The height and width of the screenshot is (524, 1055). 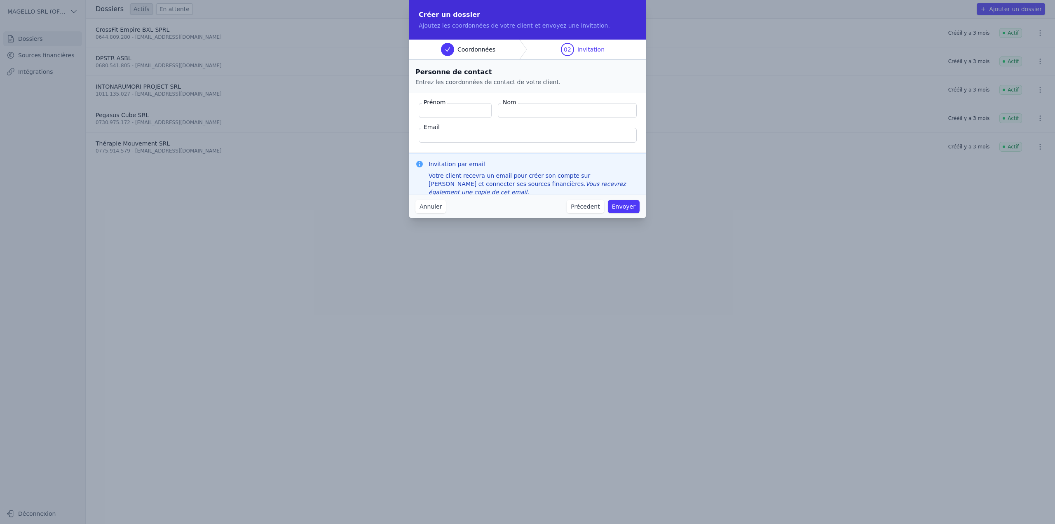 What do you see at coordinates (528, 15) in the screenshot?
I see `h2: Créer un dossier` at bounding box center [528, 15].